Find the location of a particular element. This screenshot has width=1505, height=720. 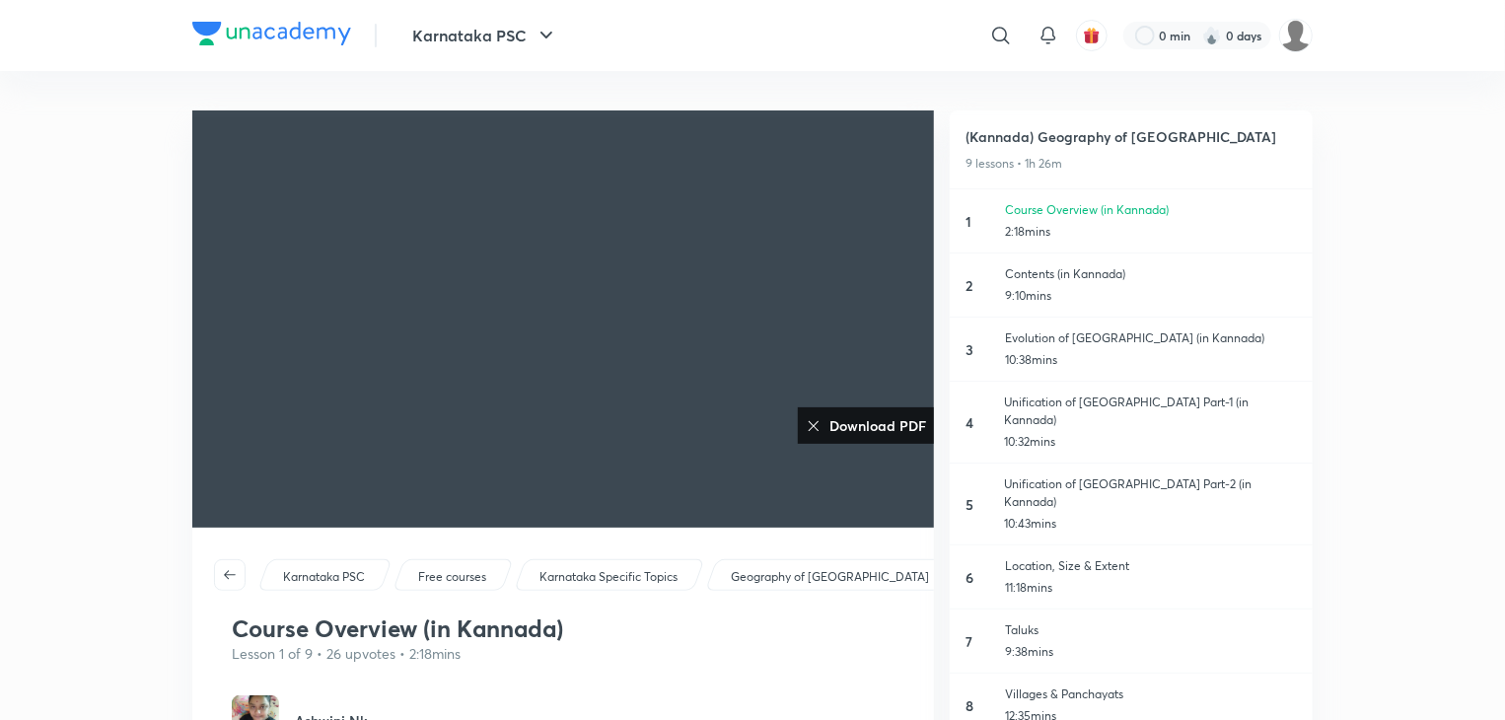

p: Taluks is located at coordinates (1151, 630).